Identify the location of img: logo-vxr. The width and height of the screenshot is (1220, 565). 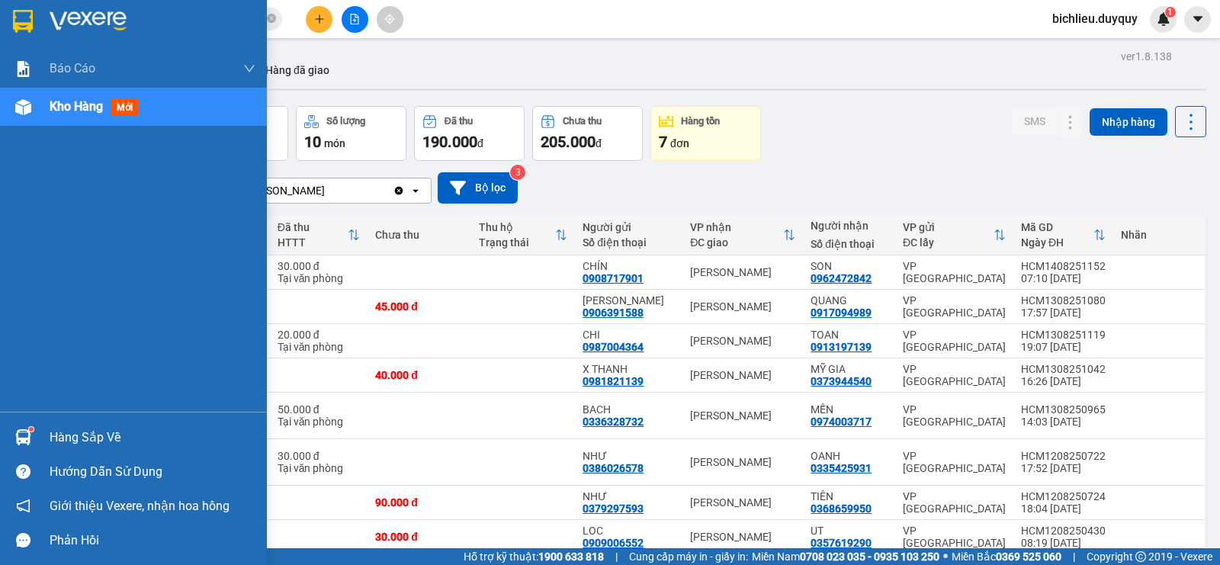
(23, 21).